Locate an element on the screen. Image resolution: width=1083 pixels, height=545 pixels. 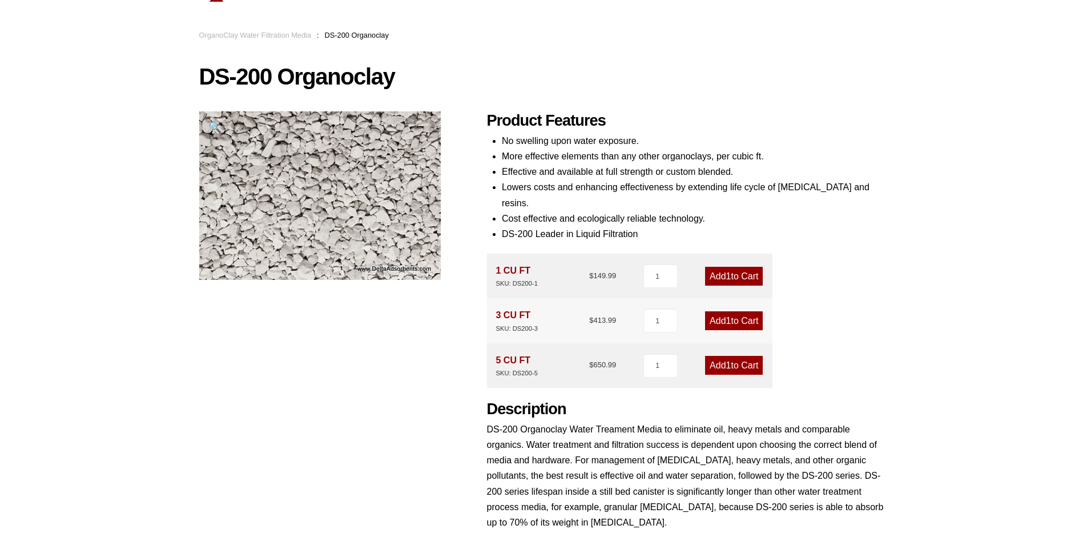
div: SKU: DS200-1 is located at coordinates (517, 283).